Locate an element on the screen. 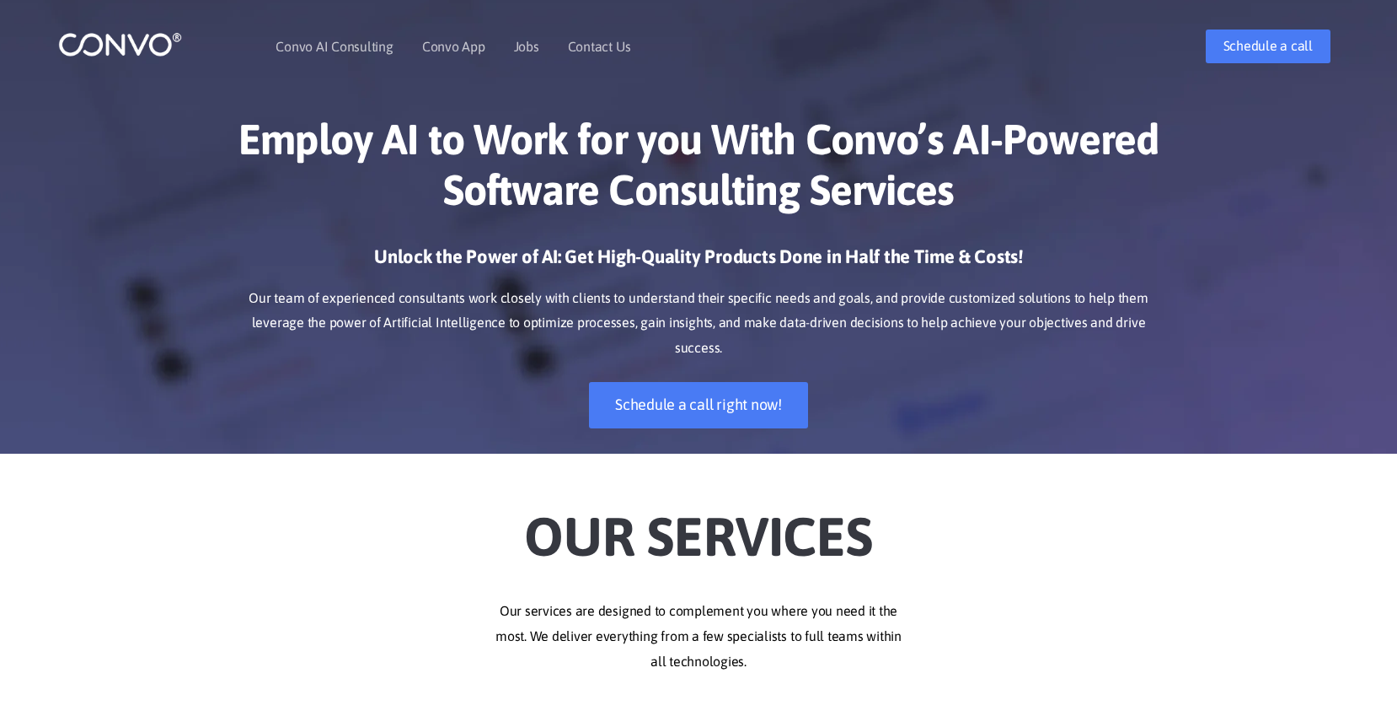  h1: Employ AI to Work for you With Convo’s AI-Powered Software Consulting Services is located at coordinates (699, 170).